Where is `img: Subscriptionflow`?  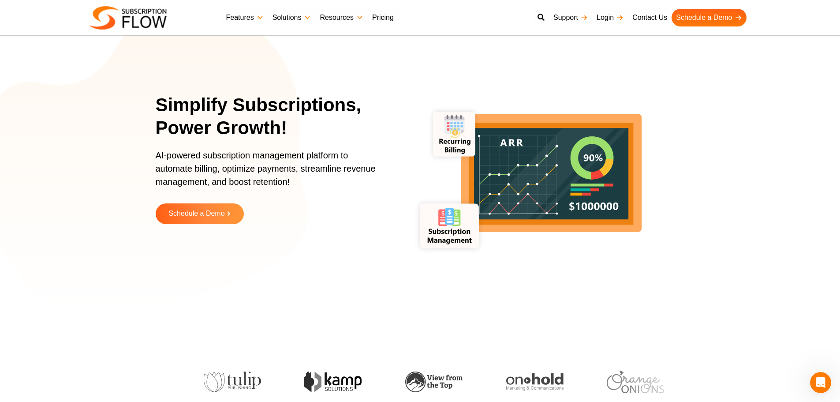
img: Subscriptionflow is located at coordinates (128, 18).